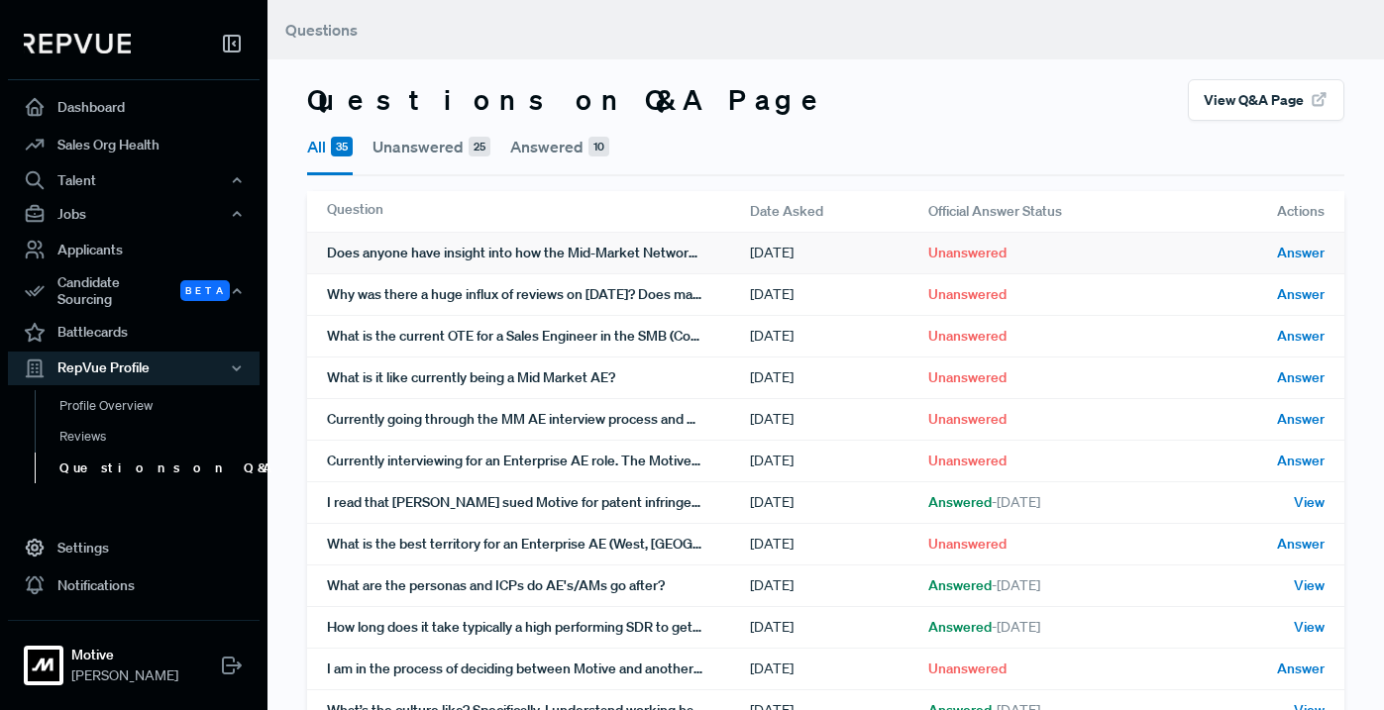 This screenshot has width=1384, height=710. I want to click on button: Talent, so click(134, 180).